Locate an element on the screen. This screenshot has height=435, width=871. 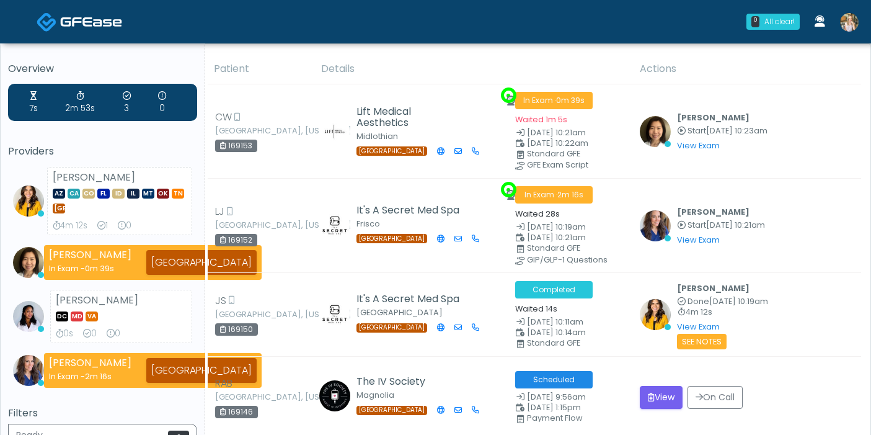
h5: Lift Medical Aesthetics is located at coordinates (411, 117).